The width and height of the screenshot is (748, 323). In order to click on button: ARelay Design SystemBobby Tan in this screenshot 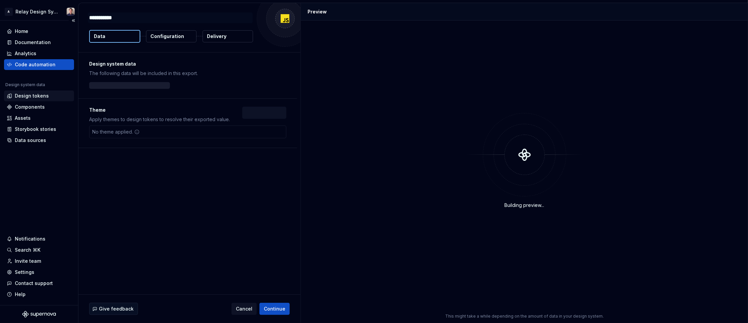, I will do `click(39, 11)`.